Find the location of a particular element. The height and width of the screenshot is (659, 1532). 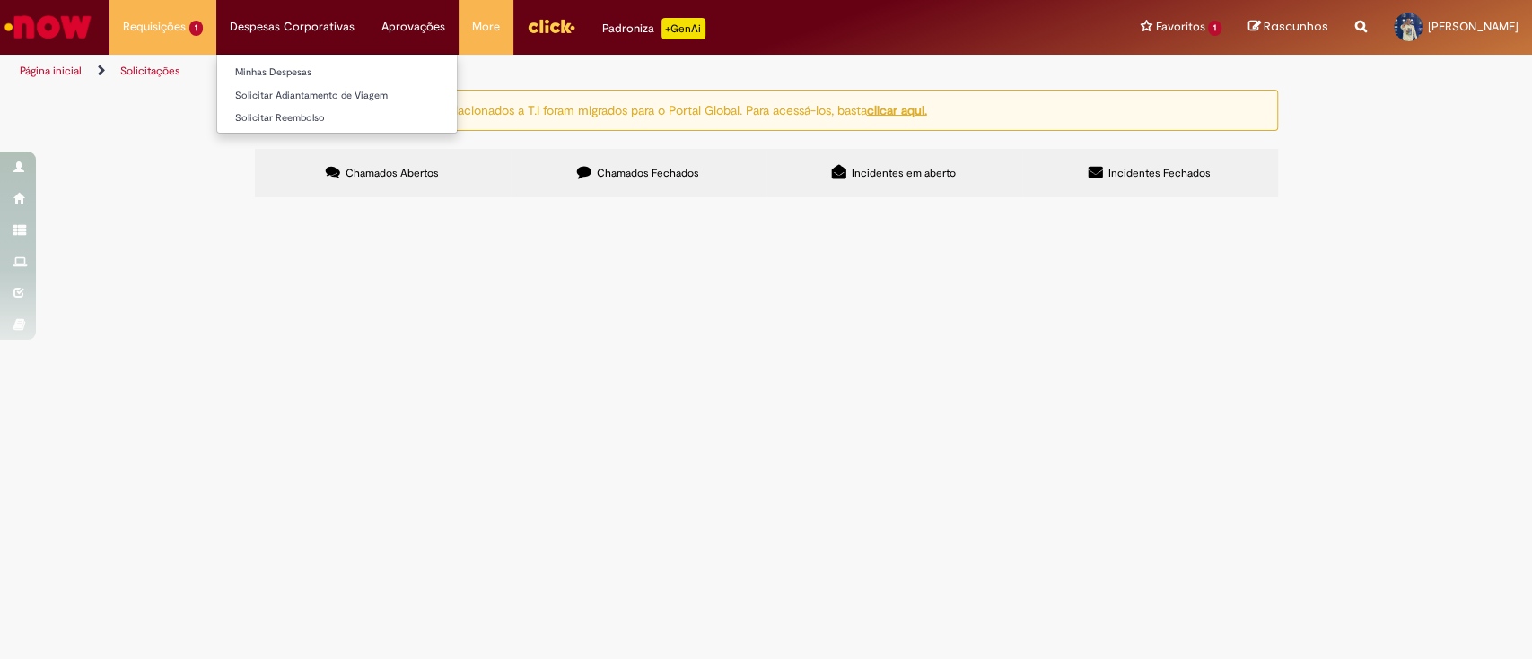

span: Favoritos is located at coordinates (1179, 27).